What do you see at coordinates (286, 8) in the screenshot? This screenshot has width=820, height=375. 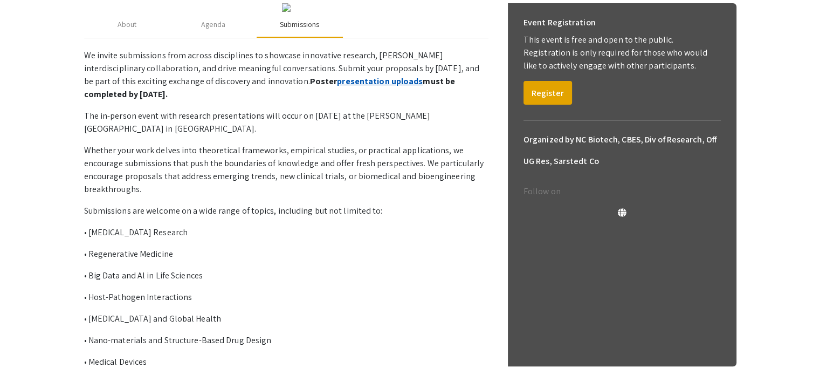 I see `img: c1384964-d4cf-4e9d-8fb0-60982fefffba.jpg` at bounding box center [286, 8].